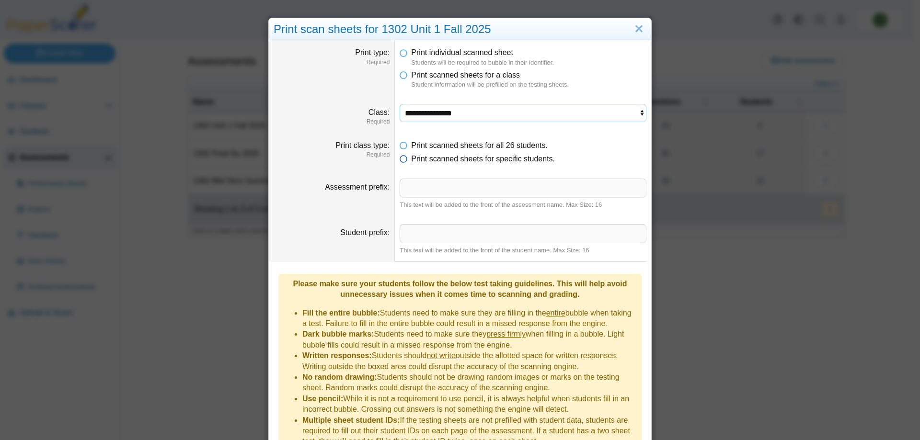 The height and width of the screenshot is (440, 920). What do you see at coordinates (337, 356) in the screenshot?
I see `b: Written responses:` at bounding box center [337, 356].